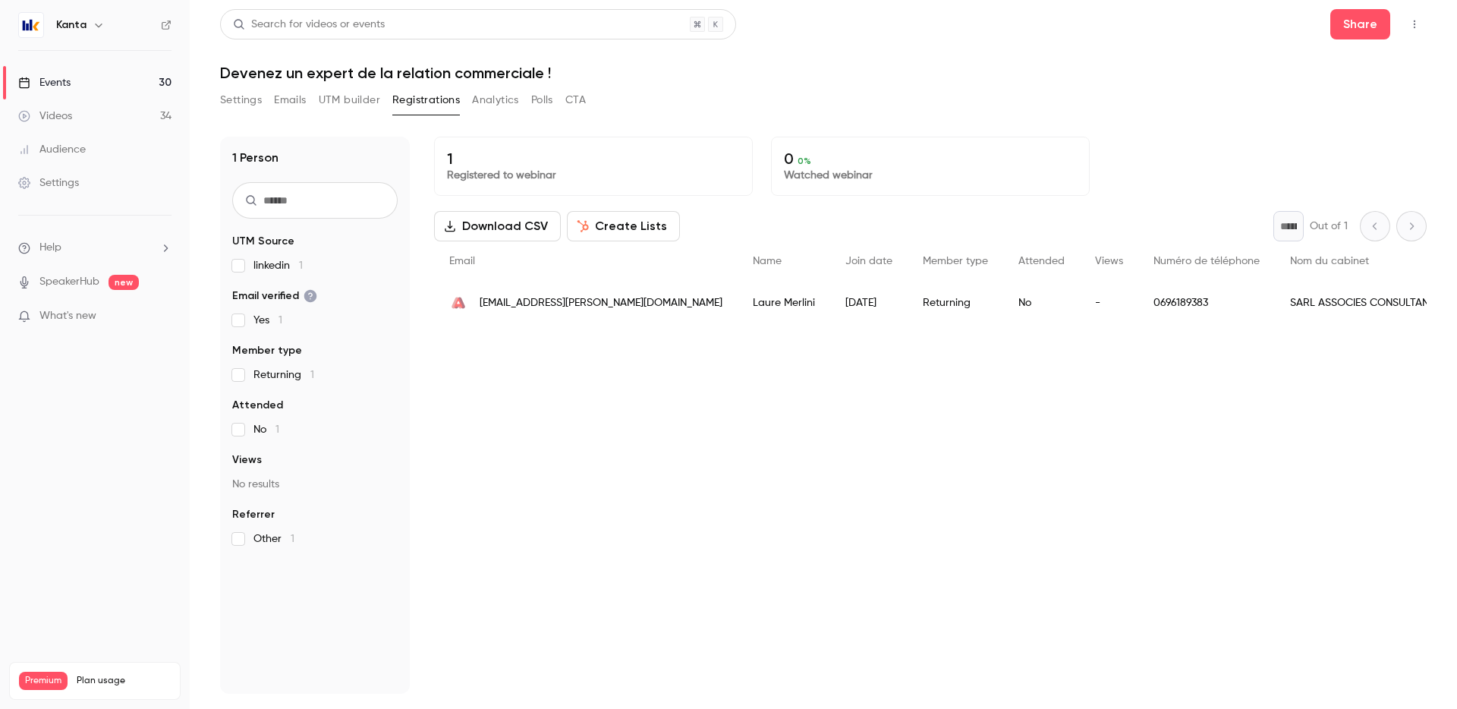 The image size is (1457, 709). I want to click on div: Search for videos or events, so click(309, 24).